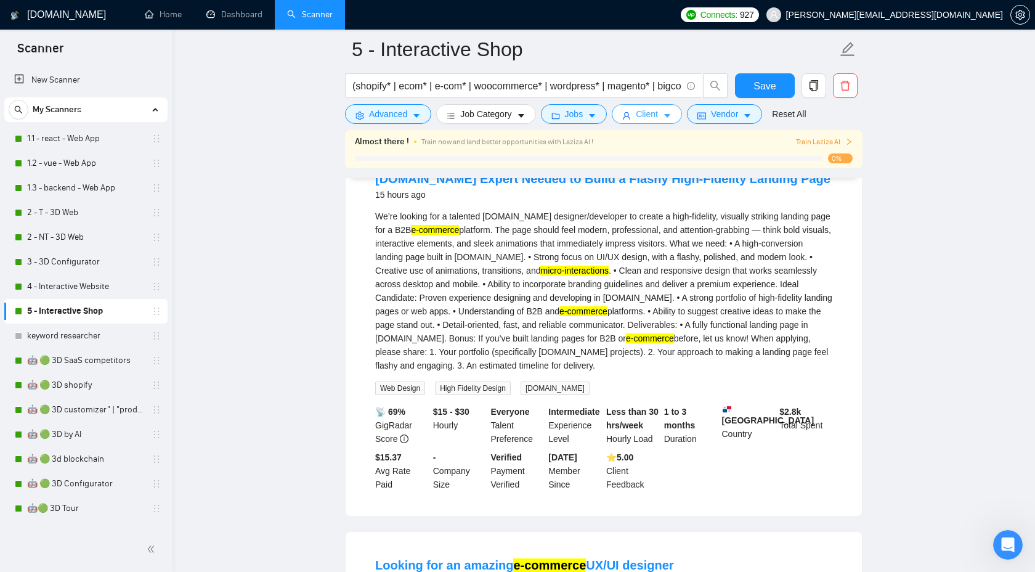  I want to click on a: 1.1 - react - Web App, so click(86, 139).